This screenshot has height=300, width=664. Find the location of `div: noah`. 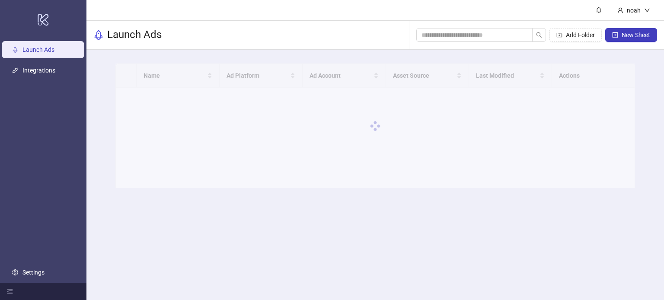

div: noah is located at coordinates (634, 10).